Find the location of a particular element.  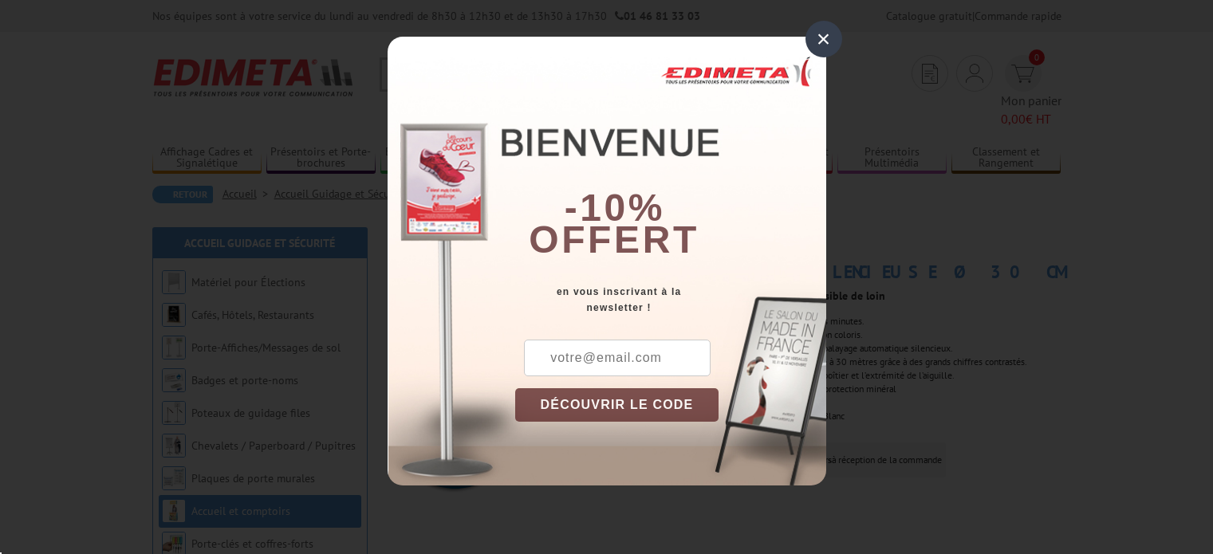

div: en vous inscrivant à la newsletter ! is located at coordinates (670, 300).